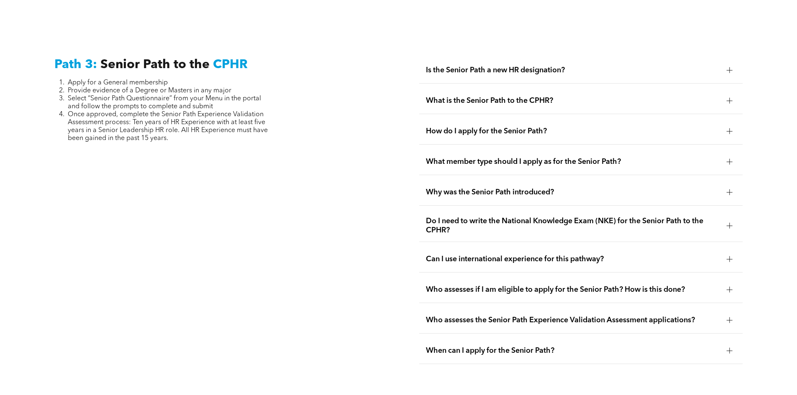 The image size is (797, 395). I want to click on span: Is the Senior Path a new HR designation?, so click(573, 70).